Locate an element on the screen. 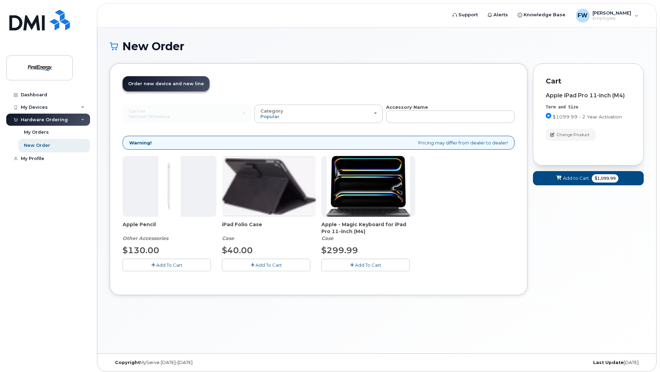  span: $299.99 is located at coordinates (340, 250).